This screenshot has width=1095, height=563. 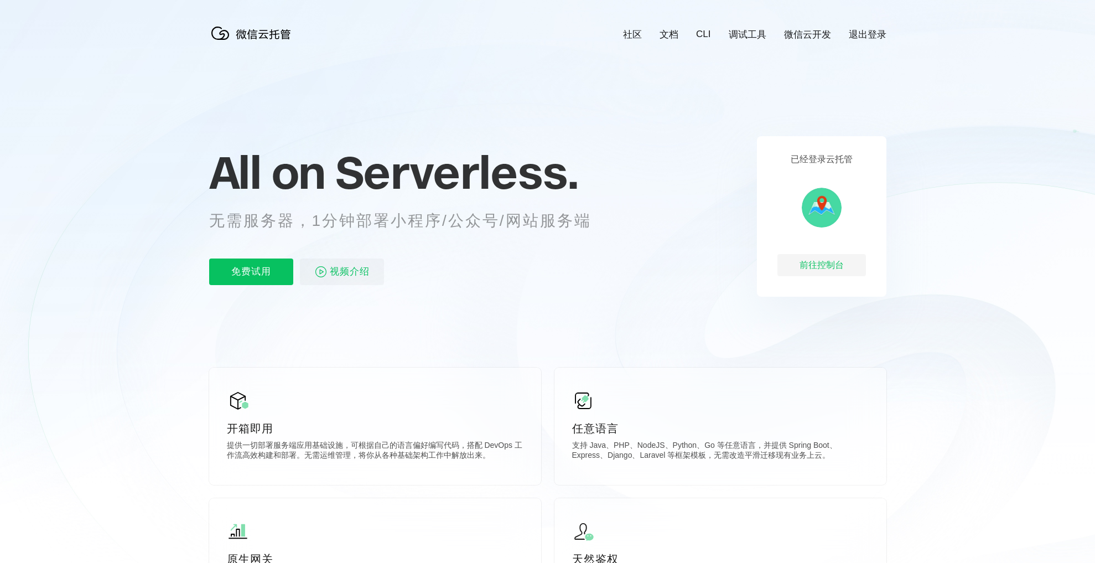 I want to click on a: 调试工具, so click(x=747, y=34).